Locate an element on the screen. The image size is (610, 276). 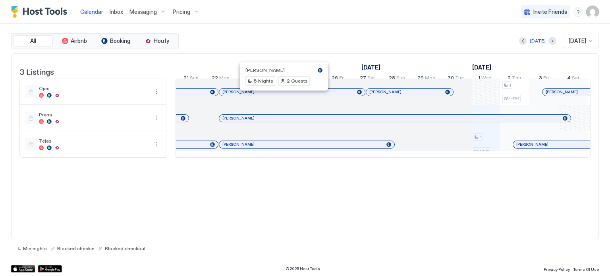
span: Privacy Policy is located at coordinates (557, 269).